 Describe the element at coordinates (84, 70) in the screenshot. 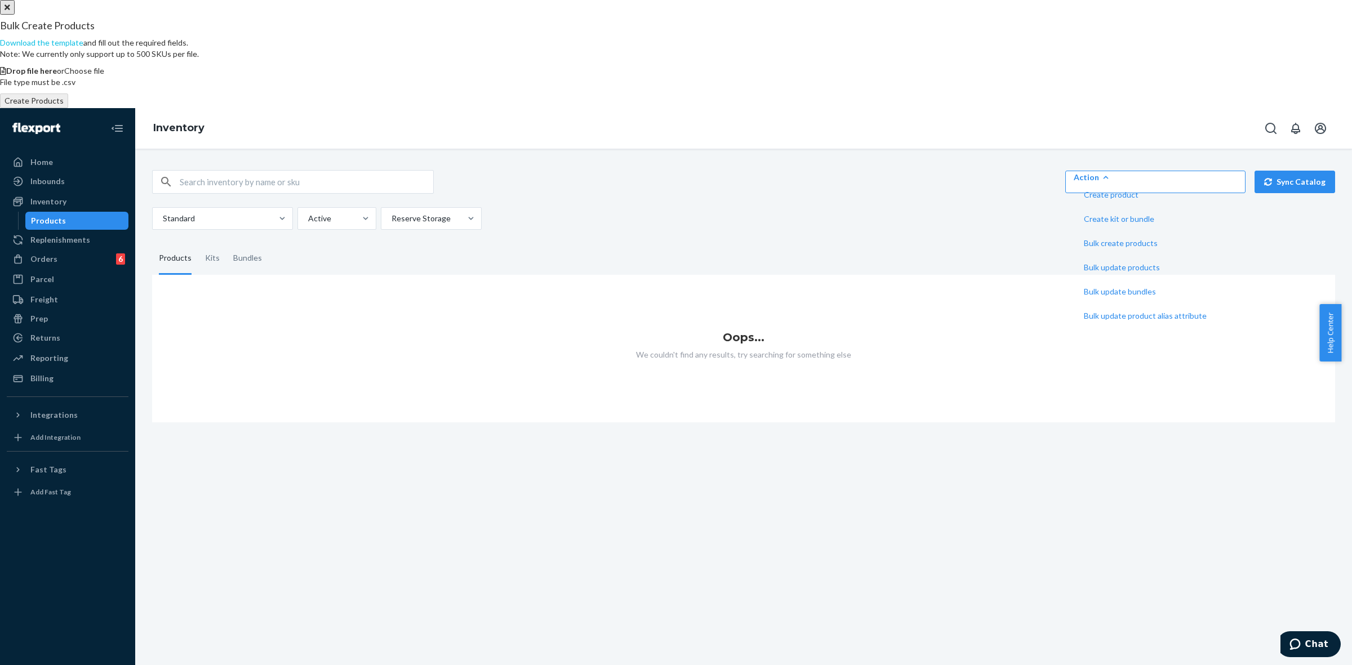

I see `span: Choose file` at that location.